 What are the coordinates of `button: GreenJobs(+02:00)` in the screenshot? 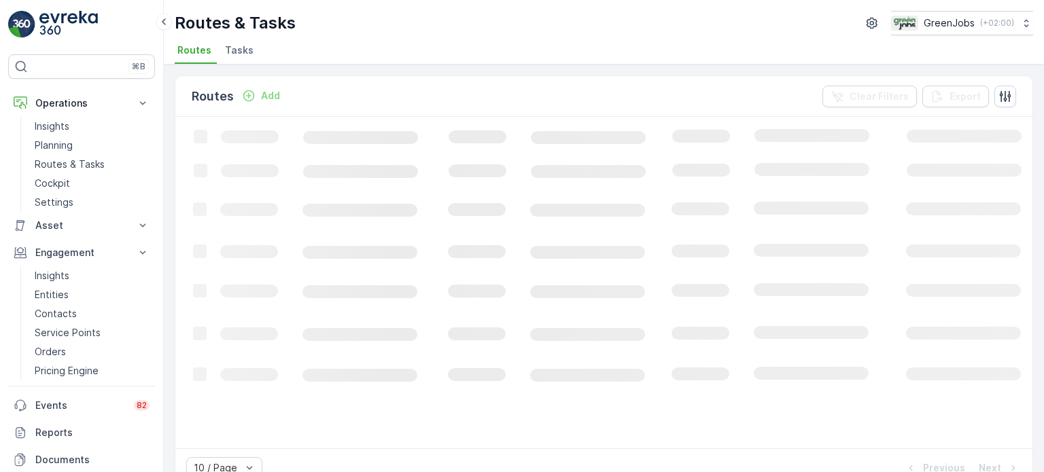 It's located at (962, 23).